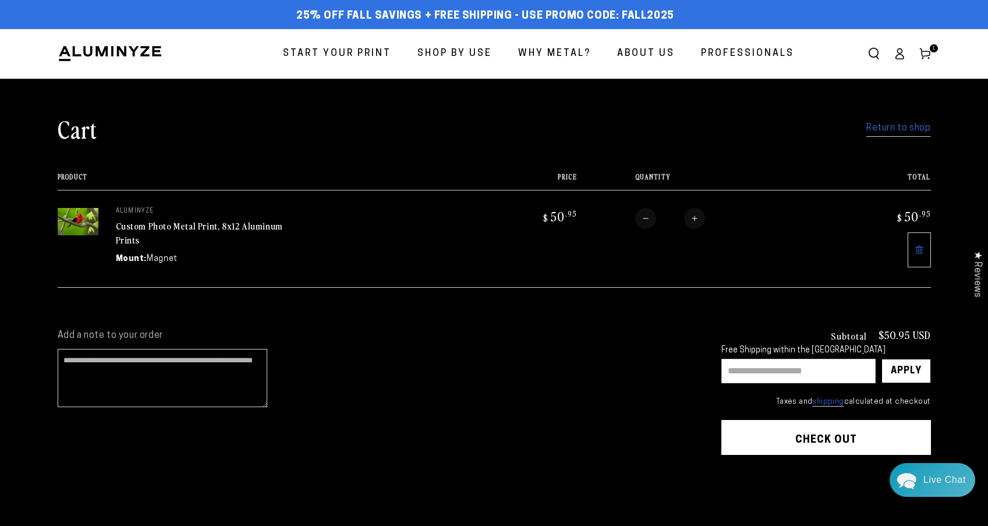 This screenshot has height=526, width=988. I want to click on span: Start Your Print, so click(337, 54).